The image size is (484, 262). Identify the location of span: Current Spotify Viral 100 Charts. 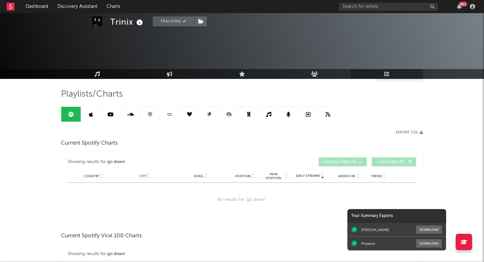
(101, 236).